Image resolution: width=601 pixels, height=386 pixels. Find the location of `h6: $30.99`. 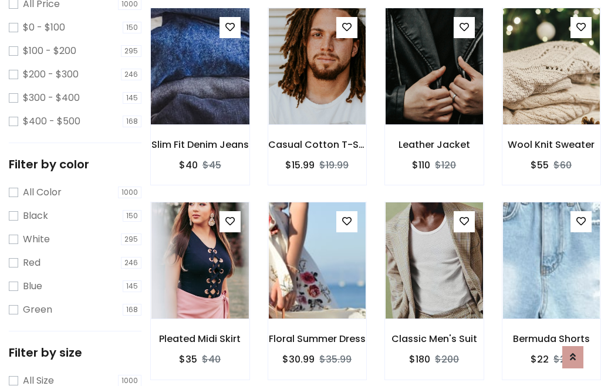

h6: $30.99 is located at coordinates (298, 359).